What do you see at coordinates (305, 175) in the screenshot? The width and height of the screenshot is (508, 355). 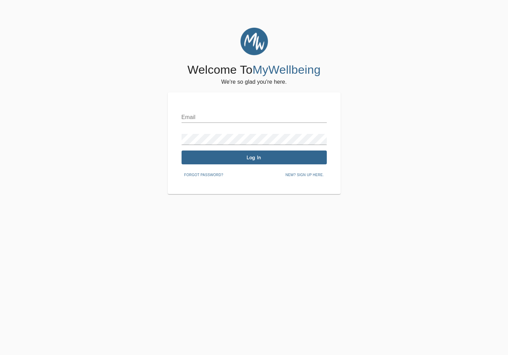 I see `span: New? Sign up here.` at bounding box center [305, 175].